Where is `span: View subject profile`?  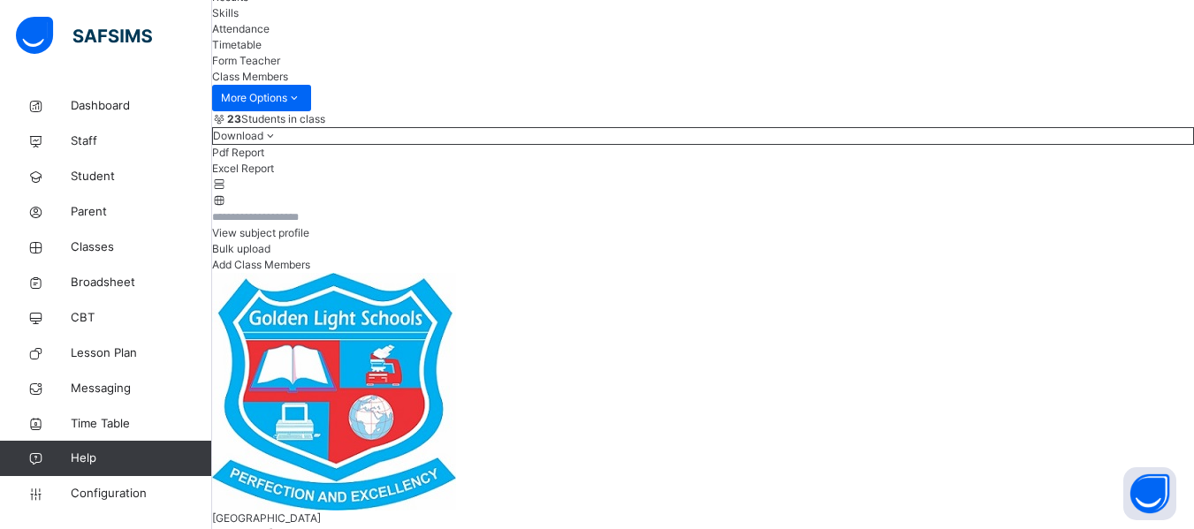 span: View subject profile is located at coordinates (261, 232).